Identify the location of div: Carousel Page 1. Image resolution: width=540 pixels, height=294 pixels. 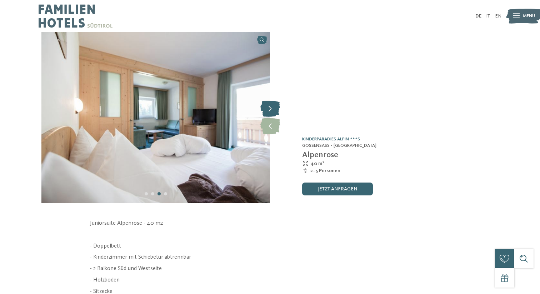
(146, 194).